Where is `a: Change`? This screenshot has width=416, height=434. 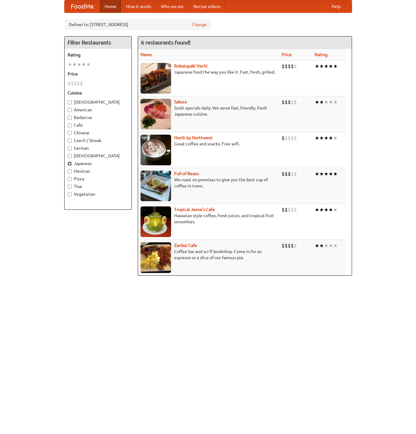 a: Change is located at coordinates (200, 25).